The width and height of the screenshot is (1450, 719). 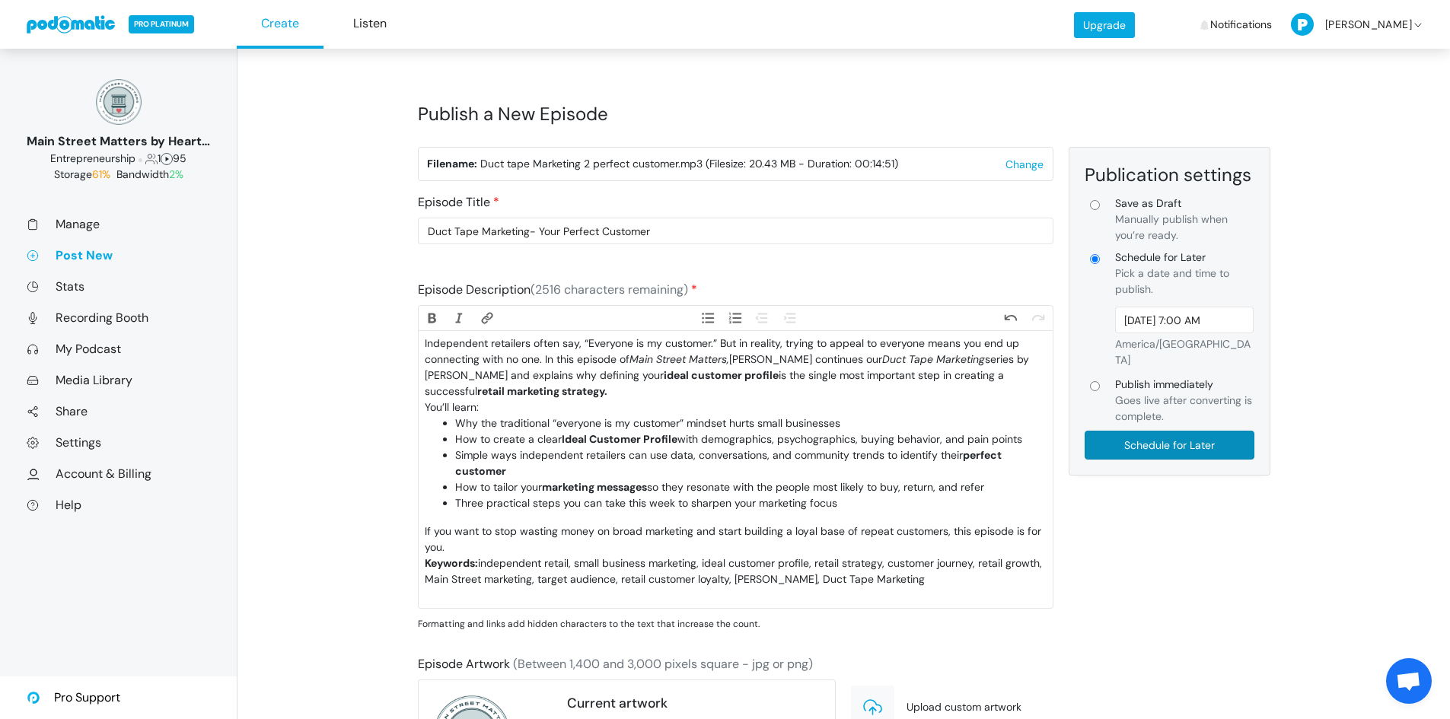 What do you see at coordinates (735, 579) in the screenshot?
I see `div: independent retail, small business marketing, ideal customer profile, retail strategy, customer j...` at bounding box center [735, 579].